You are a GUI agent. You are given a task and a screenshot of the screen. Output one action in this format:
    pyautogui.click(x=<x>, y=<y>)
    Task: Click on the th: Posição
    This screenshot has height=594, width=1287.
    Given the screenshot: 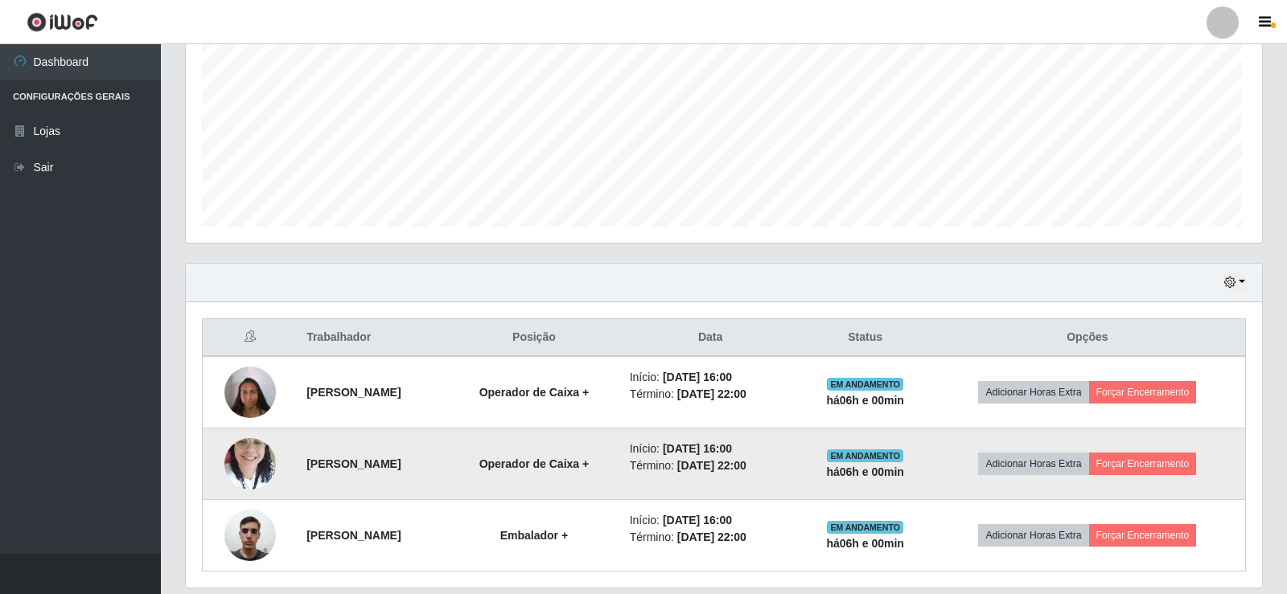 What is the action you would take?
    pyautogui.click(x=533, y=338)
    